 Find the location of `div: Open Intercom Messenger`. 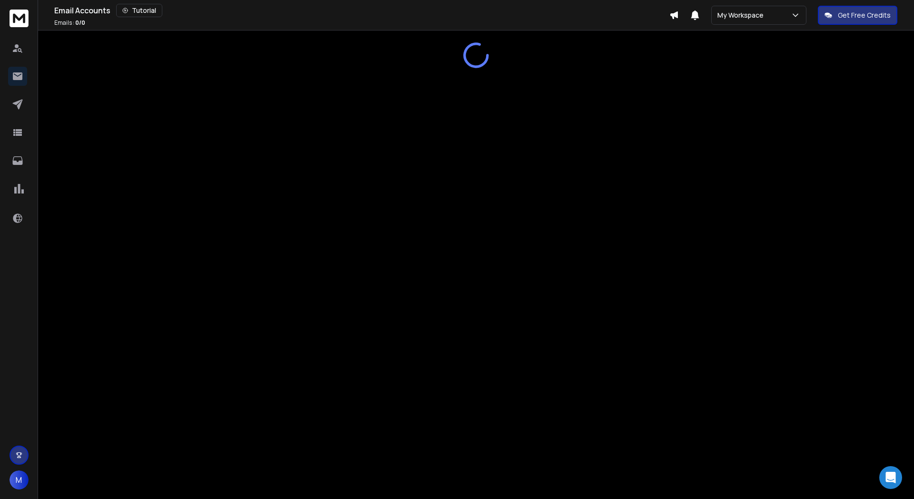

div: Open Intercom Messenger is located at coordinates (891, 477).